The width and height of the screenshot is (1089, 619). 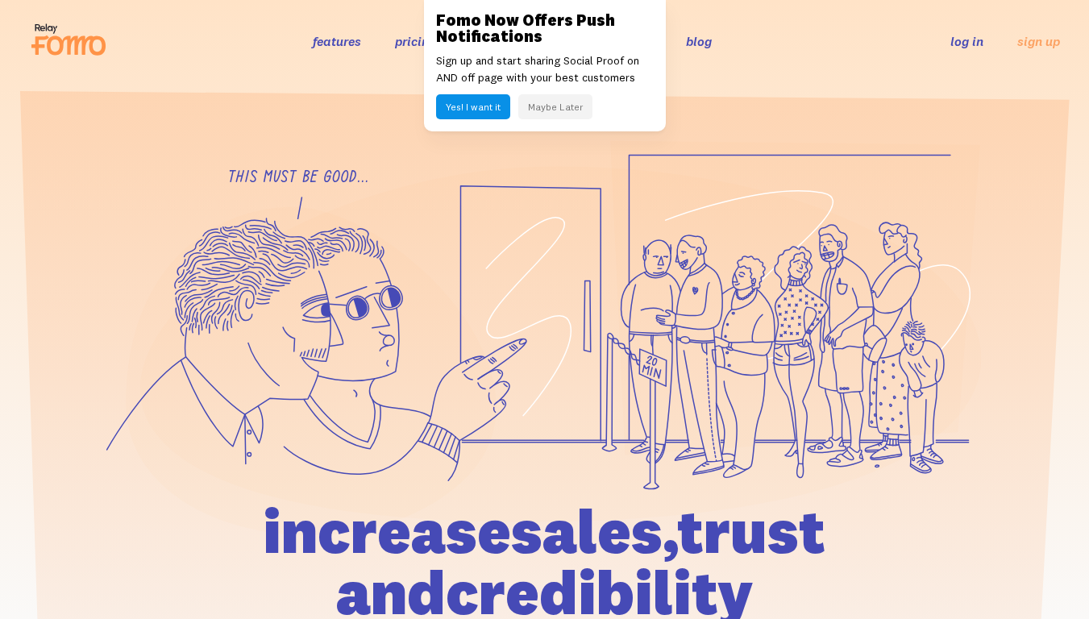 What do you see at coordinates (699, 41) in the screenshot?
I see `a: blog` at bounding box center [699, 41].